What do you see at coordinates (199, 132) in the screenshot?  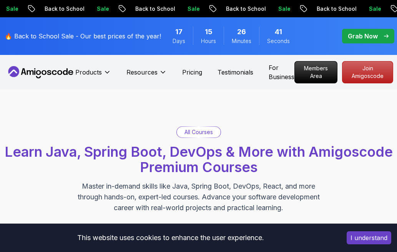 I see `p: All Courses` at bounding box center [199, 132].